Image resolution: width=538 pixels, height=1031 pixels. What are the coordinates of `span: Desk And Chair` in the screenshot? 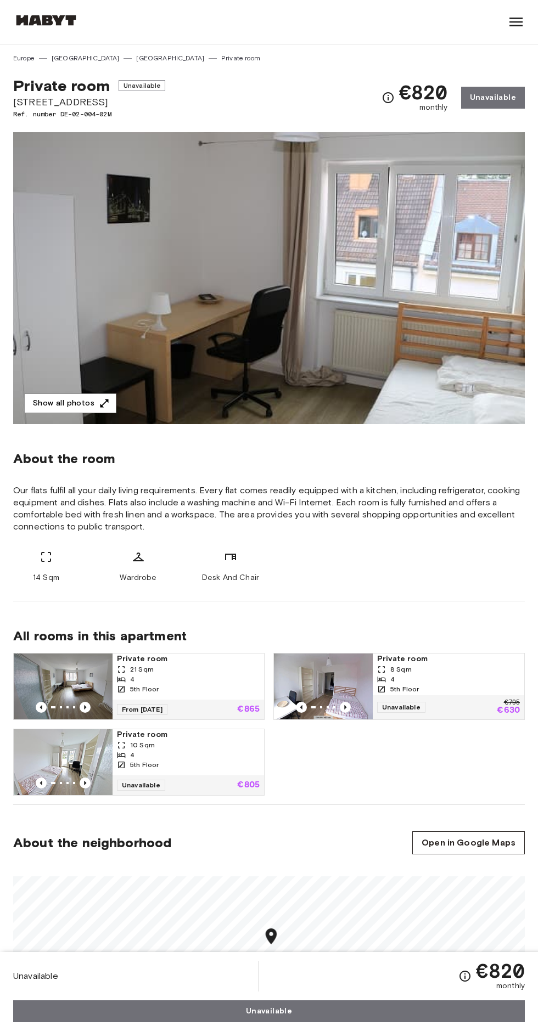 It's located at (230, 578).